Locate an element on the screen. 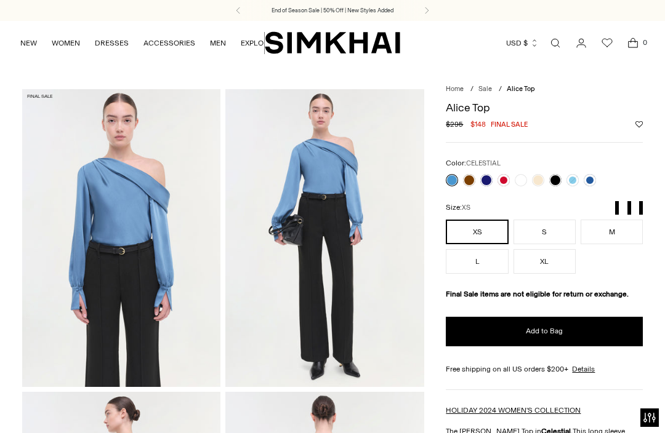  a: Open cart modal is located at coordinates (633, 43).